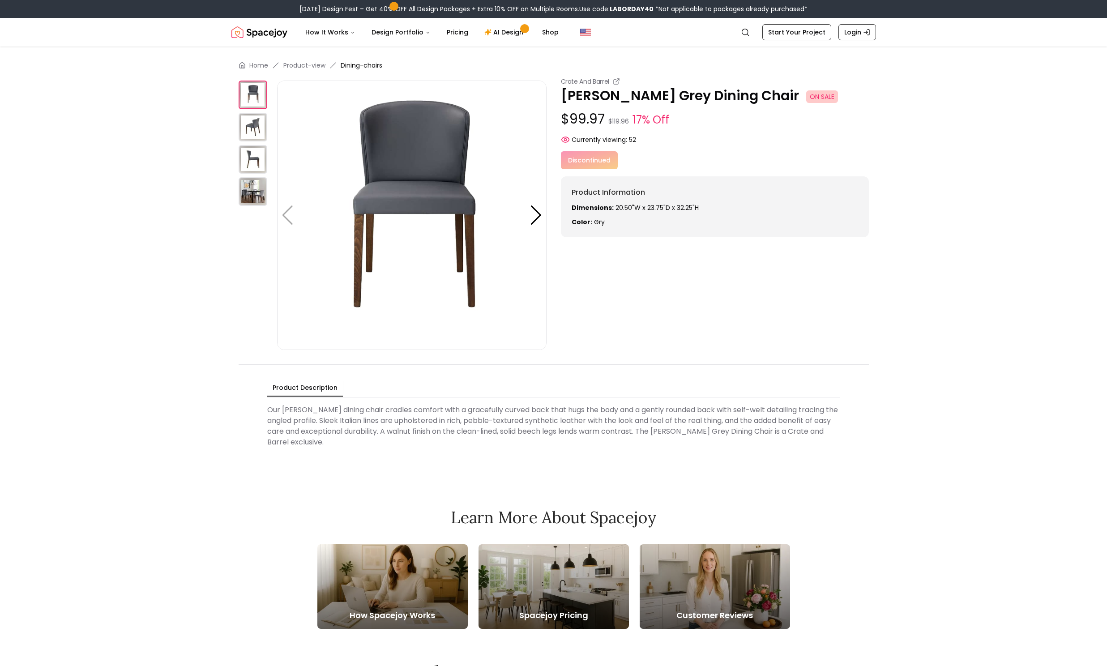 The height and width of the screenshot is (666, 1107). What do you see at coordinates (432, 32) in the screenshot?
I see `nav: Main` at bounding box center [432, 32].